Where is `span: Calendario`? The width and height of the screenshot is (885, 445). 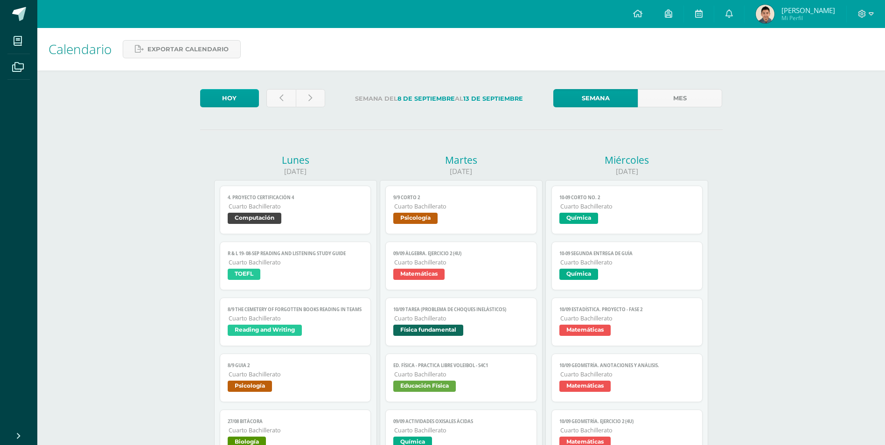 span: Calendario is located at coordinates (80, 49).